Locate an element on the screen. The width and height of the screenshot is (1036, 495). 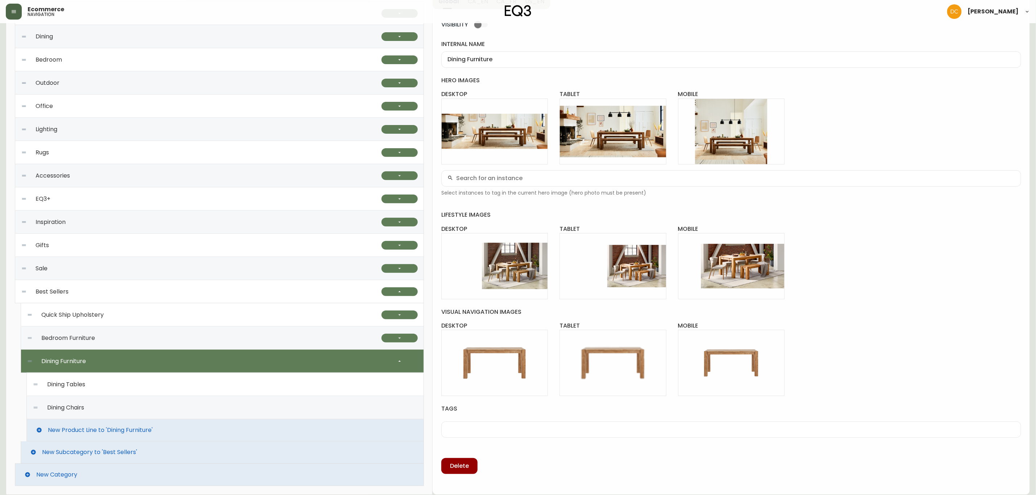
span: Dining Chairs is located at coordinates (66, 408).